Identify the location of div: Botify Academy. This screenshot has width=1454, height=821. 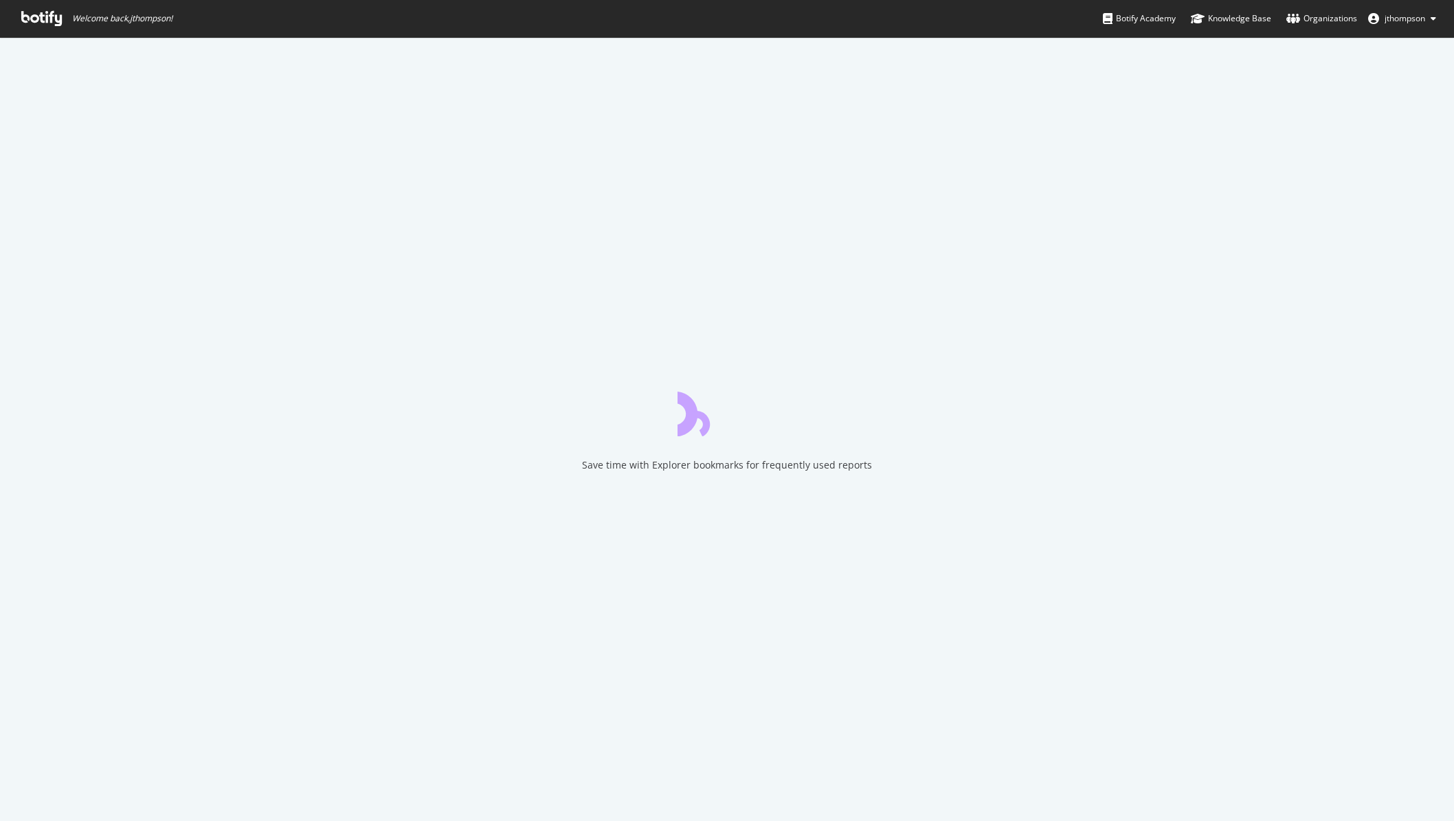
(1139, 19).